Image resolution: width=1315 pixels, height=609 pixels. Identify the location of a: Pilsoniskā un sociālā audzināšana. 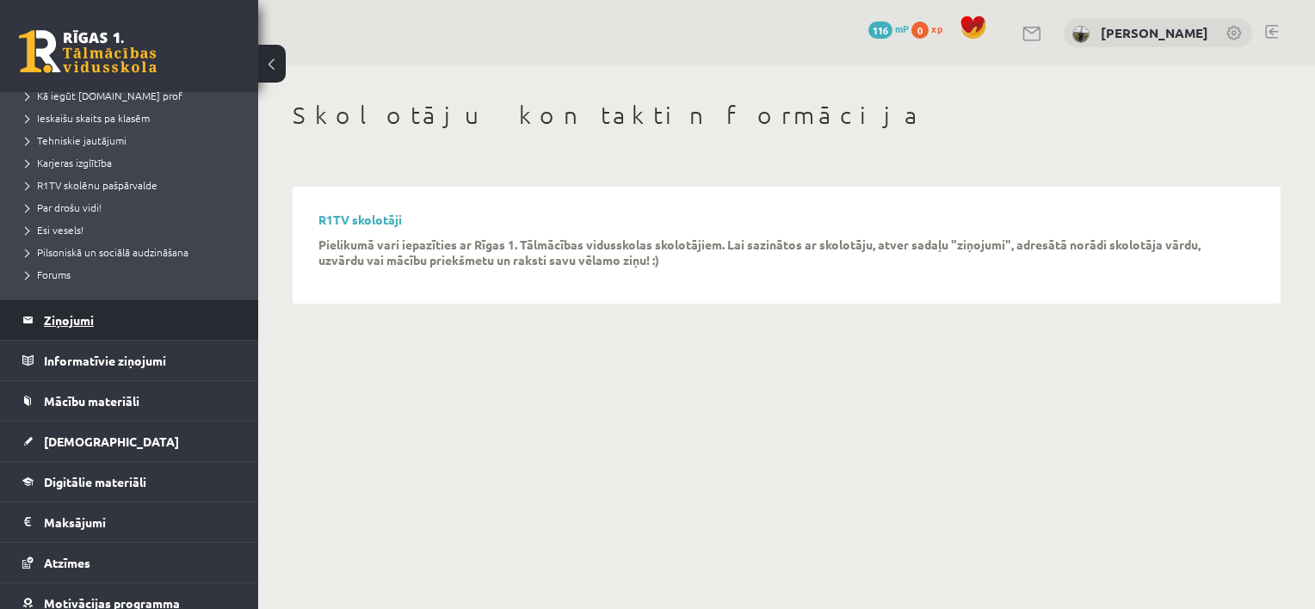
(133, 252).